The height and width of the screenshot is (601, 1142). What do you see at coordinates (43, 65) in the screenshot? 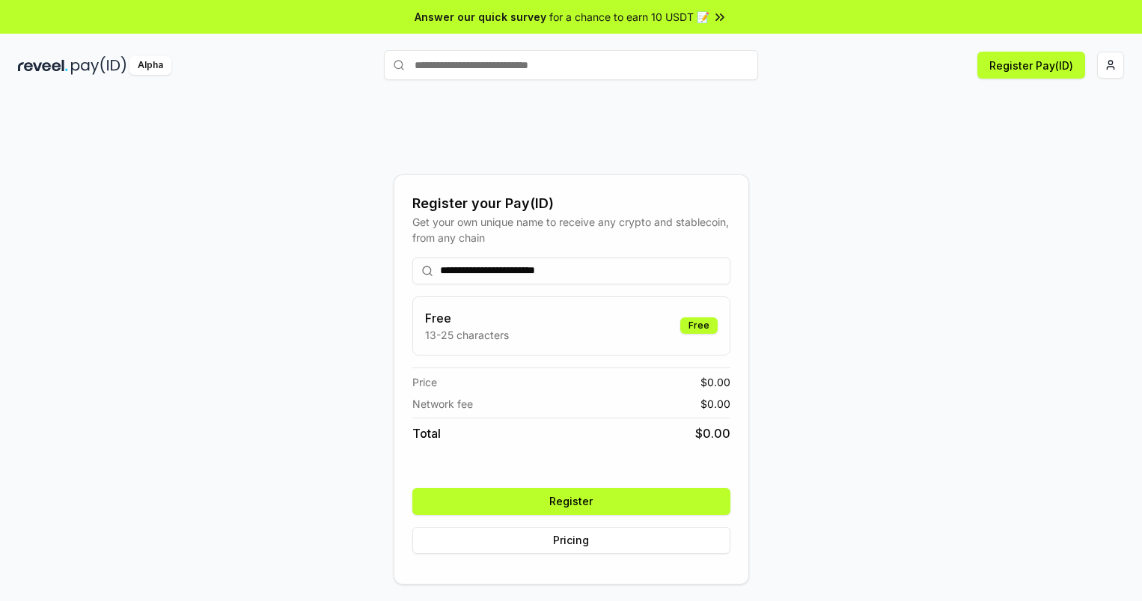
I see `img: reveel_dark` at bounding box center [43, 65].